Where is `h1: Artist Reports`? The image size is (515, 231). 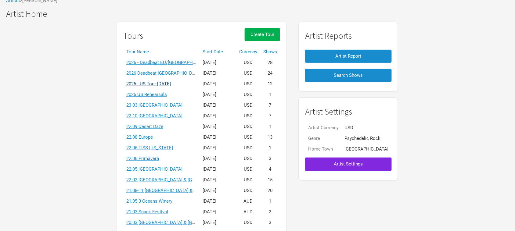 h1: Artist Reports is located at coordinates (349, 36).